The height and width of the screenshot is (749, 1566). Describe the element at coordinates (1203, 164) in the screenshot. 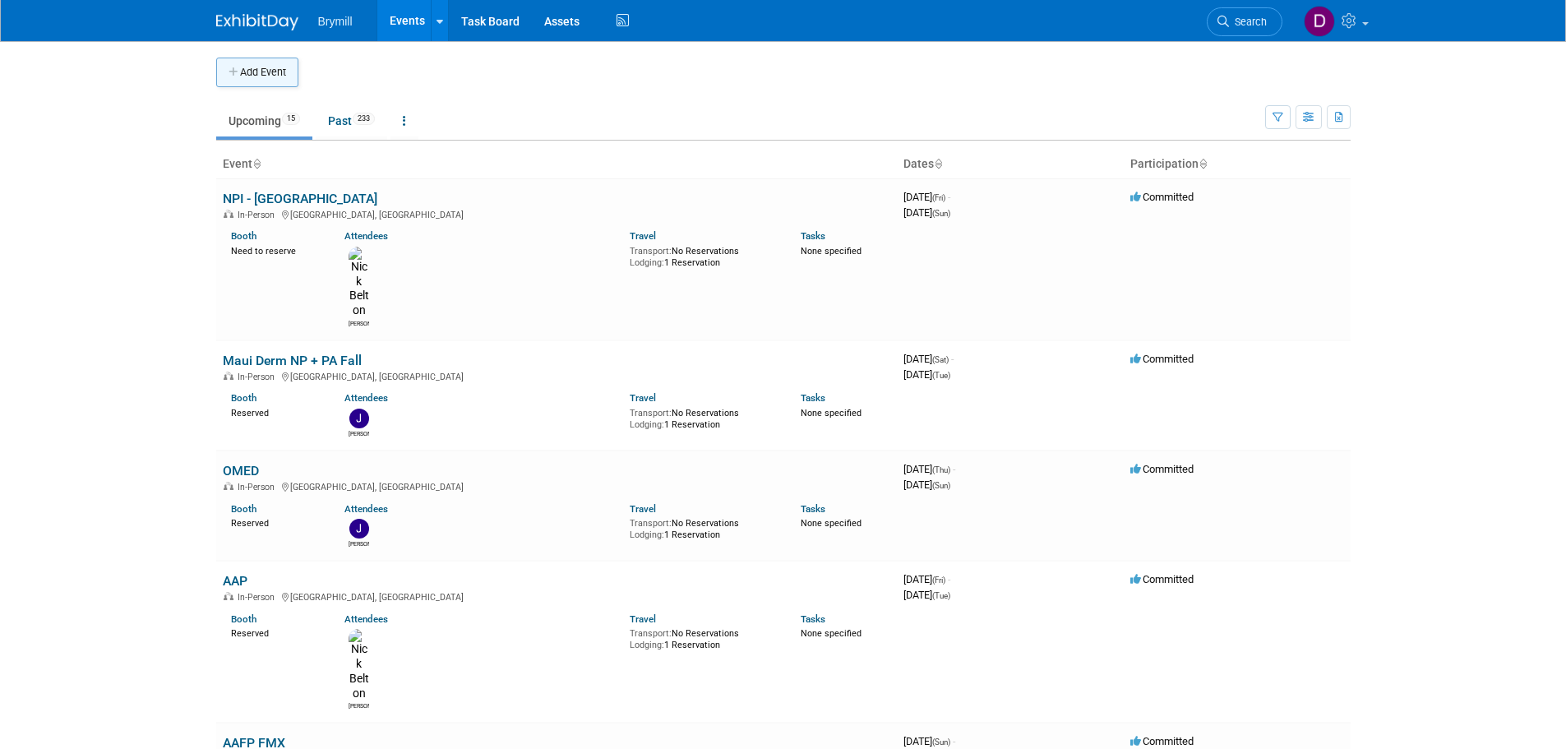

I see `a: Sort by Participation Type` at that location.